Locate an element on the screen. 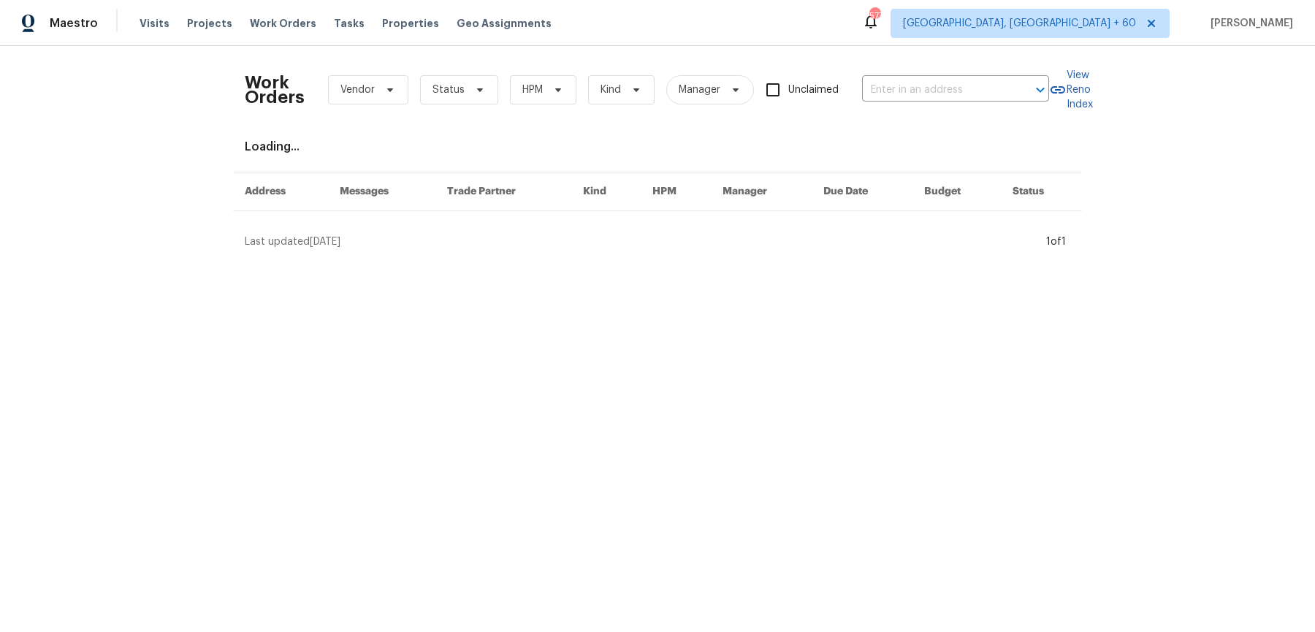 This screenshot has height=632, width=1315. input: Enter in an address is located at coordinates (935, 90).